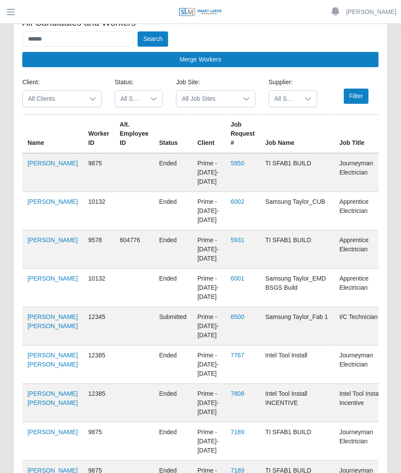  What do you see at coordinates (124, 82) in the screenshot?
I see `label: Status:` at bounding box center [124, 82].